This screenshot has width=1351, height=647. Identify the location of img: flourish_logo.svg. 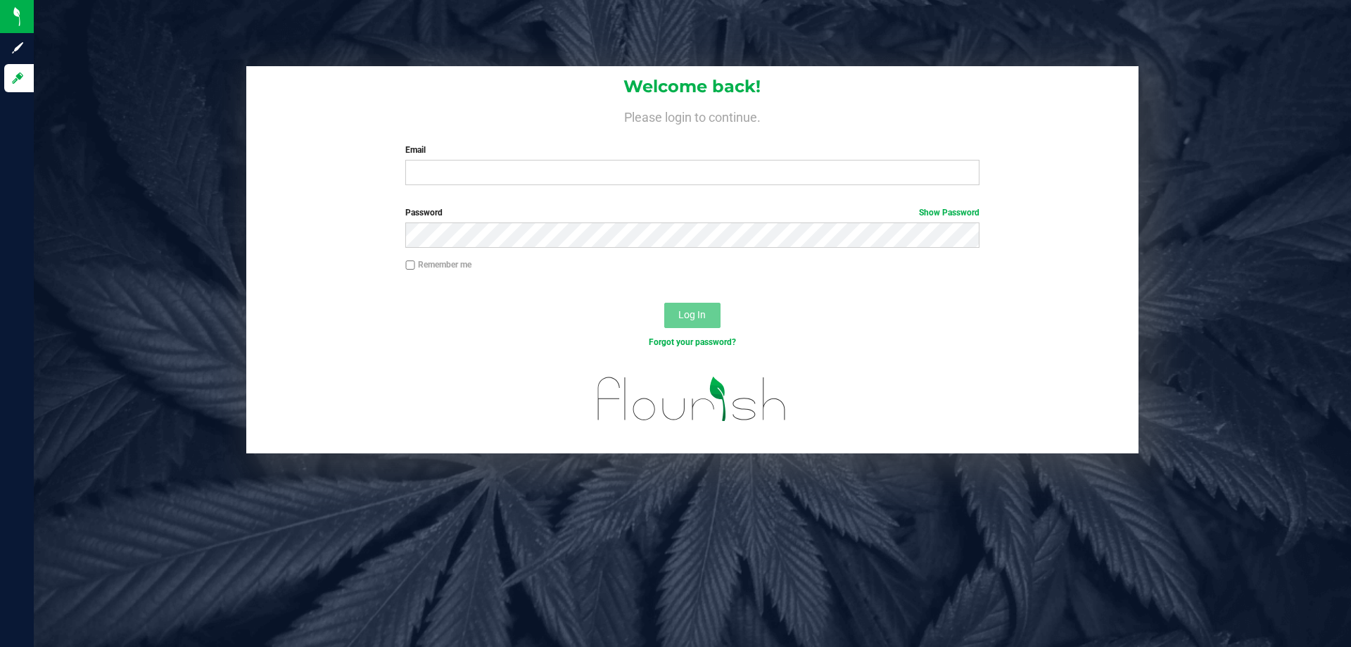
(692, 399).